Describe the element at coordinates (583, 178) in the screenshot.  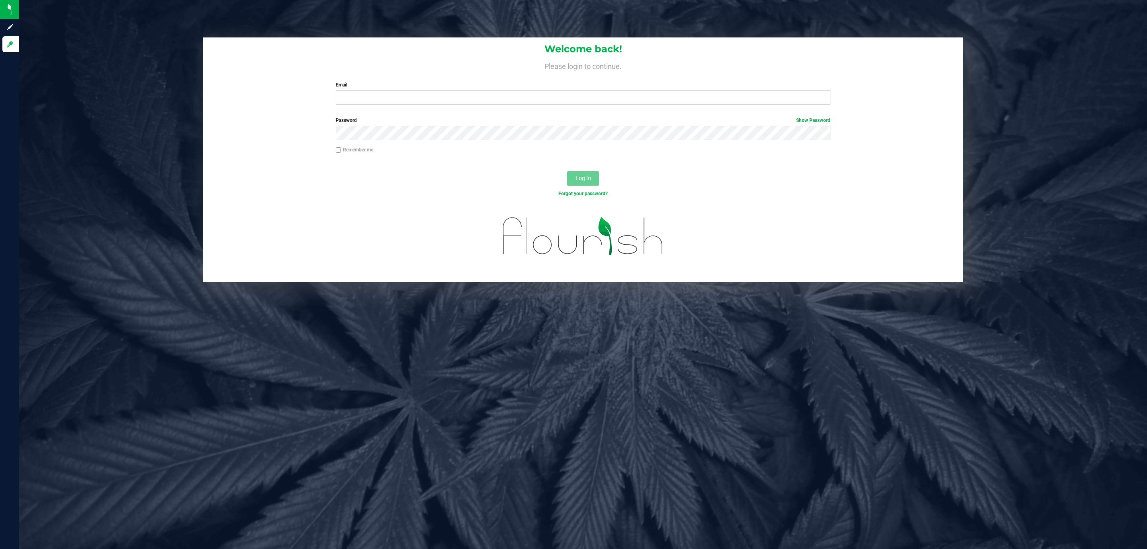
I see `button: Log In` at that location.